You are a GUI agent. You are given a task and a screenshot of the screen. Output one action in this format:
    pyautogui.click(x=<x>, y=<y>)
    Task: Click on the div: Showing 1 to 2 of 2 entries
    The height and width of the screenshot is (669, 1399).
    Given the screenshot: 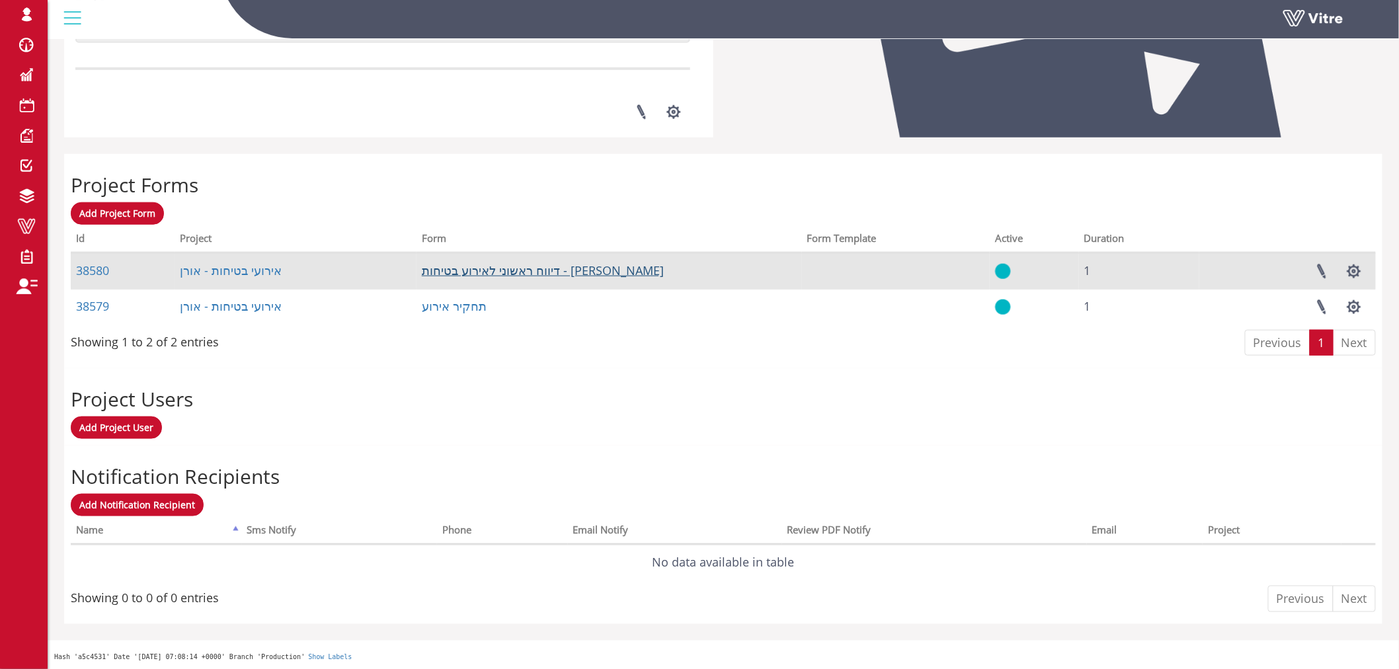 What is the action you would take?
    pyautogui.click(x=145, y=340)
    